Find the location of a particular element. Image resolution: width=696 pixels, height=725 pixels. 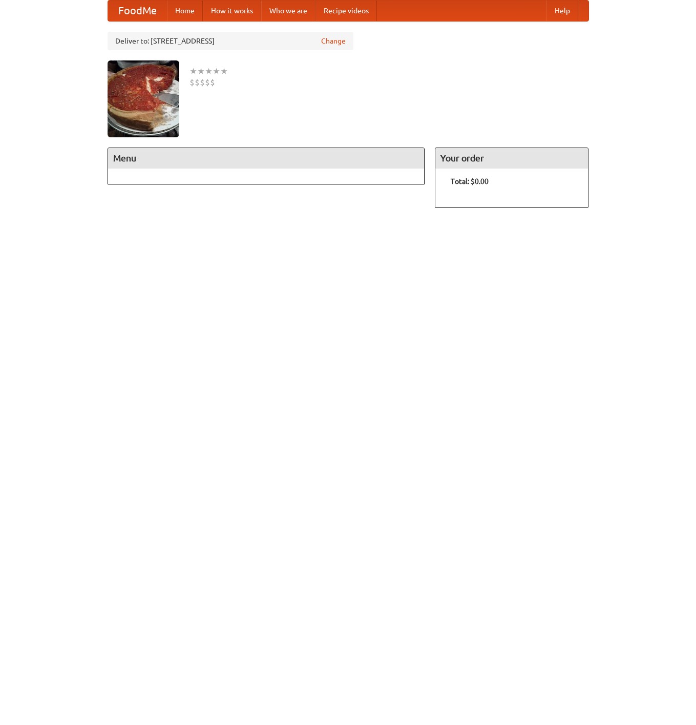

a: Change is located at coordinates (334, 41).